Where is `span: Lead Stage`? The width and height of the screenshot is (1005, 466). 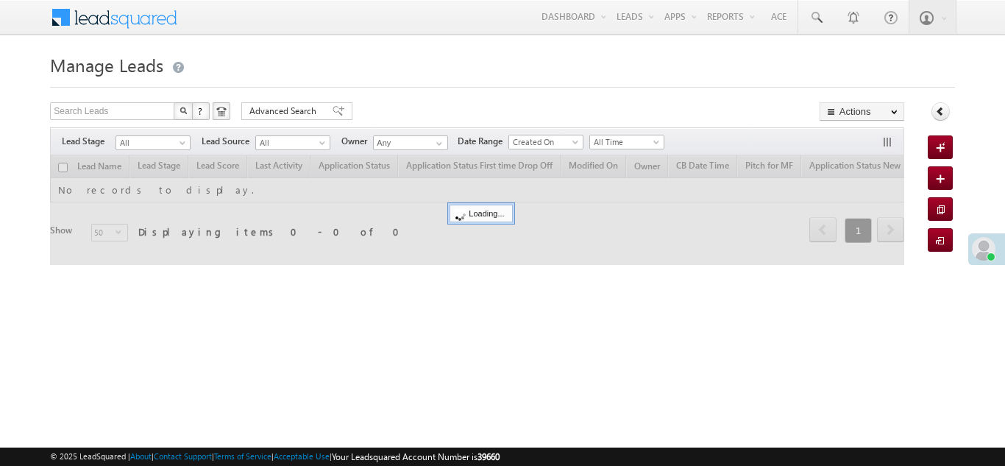 span: Lead Stage is located at coordinates (88, 141).